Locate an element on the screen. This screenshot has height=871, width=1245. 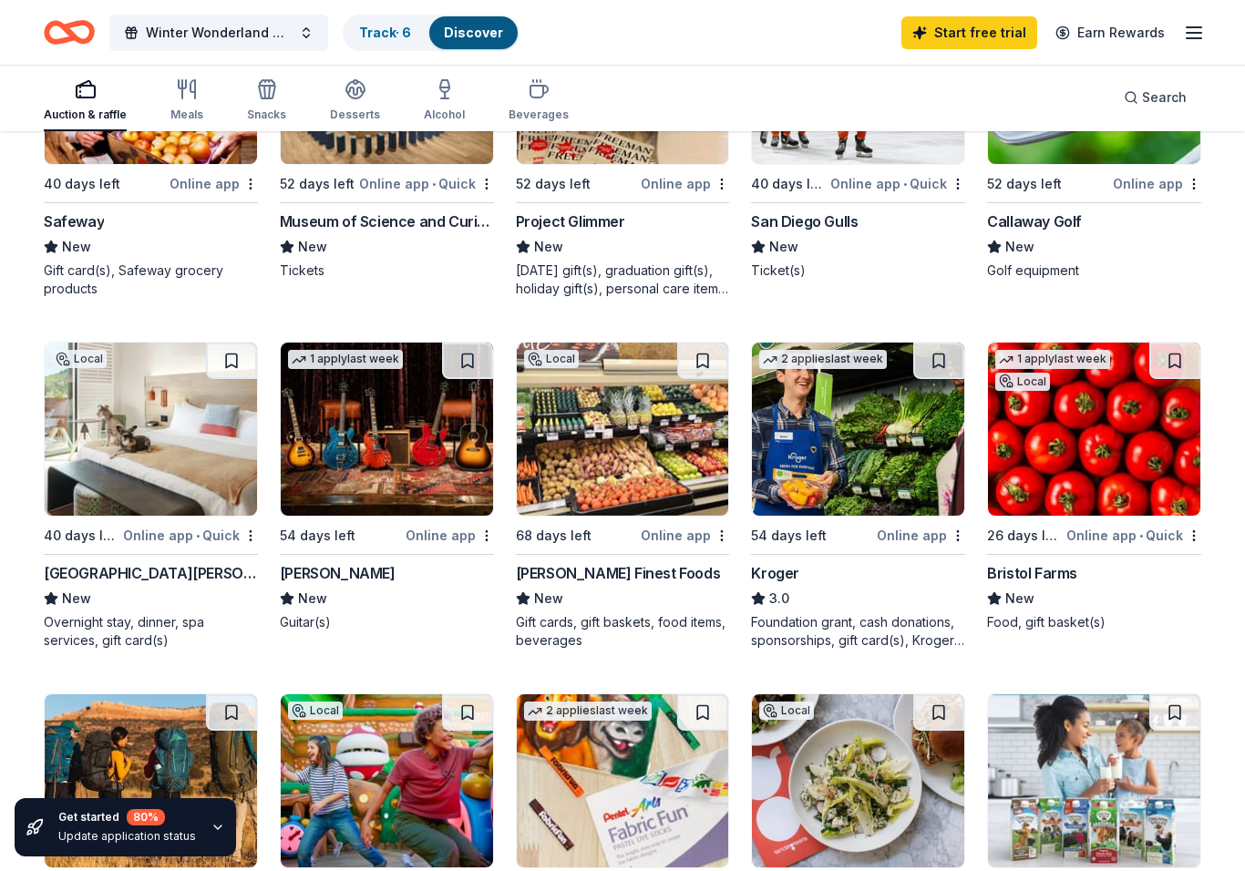
div: Beverages is located at coordinates (539, 115).